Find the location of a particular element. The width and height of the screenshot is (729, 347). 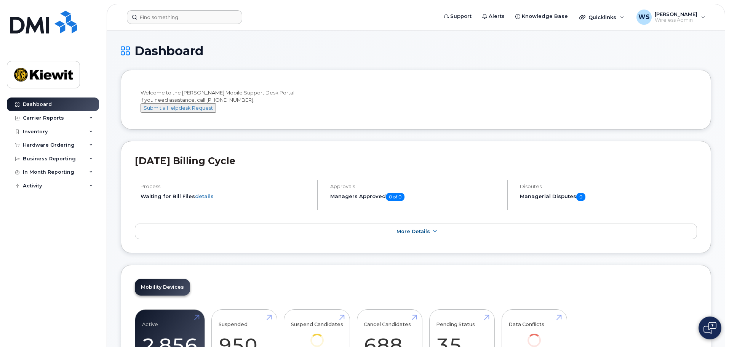

h5: Managers Approved is located at coordinates (415, 197).